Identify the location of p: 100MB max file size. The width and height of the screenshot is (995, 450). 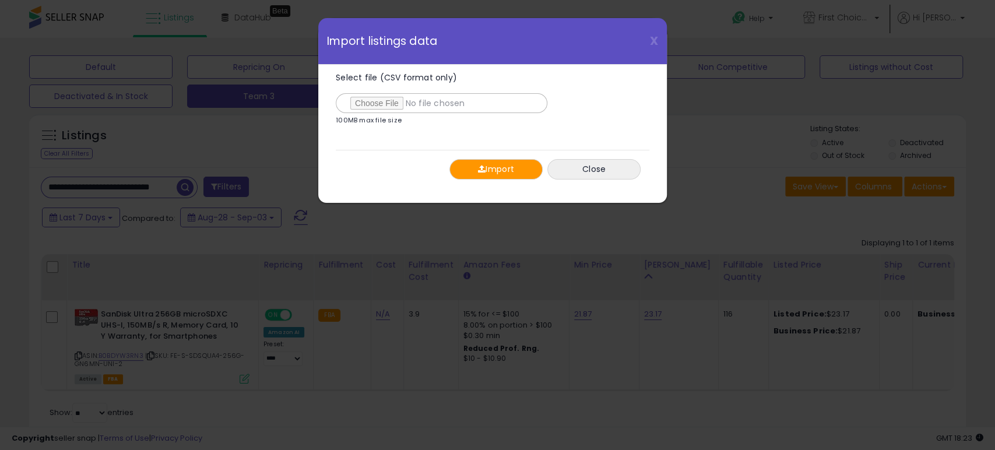
(368, 120).